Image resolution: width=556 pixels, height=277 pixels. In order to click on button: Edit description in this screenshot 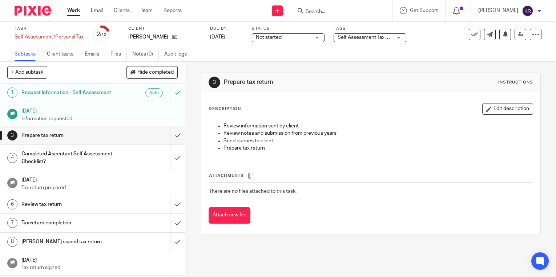, I will do `click(508, 109)`.